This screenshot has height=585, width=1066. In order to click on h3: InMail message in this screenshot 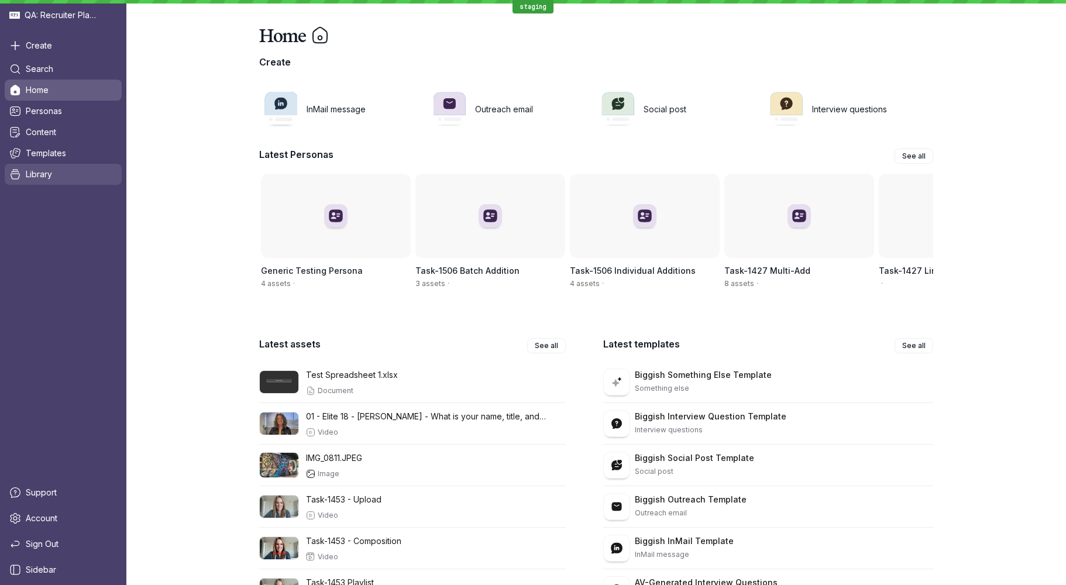, I will do `click(336, 109)`.